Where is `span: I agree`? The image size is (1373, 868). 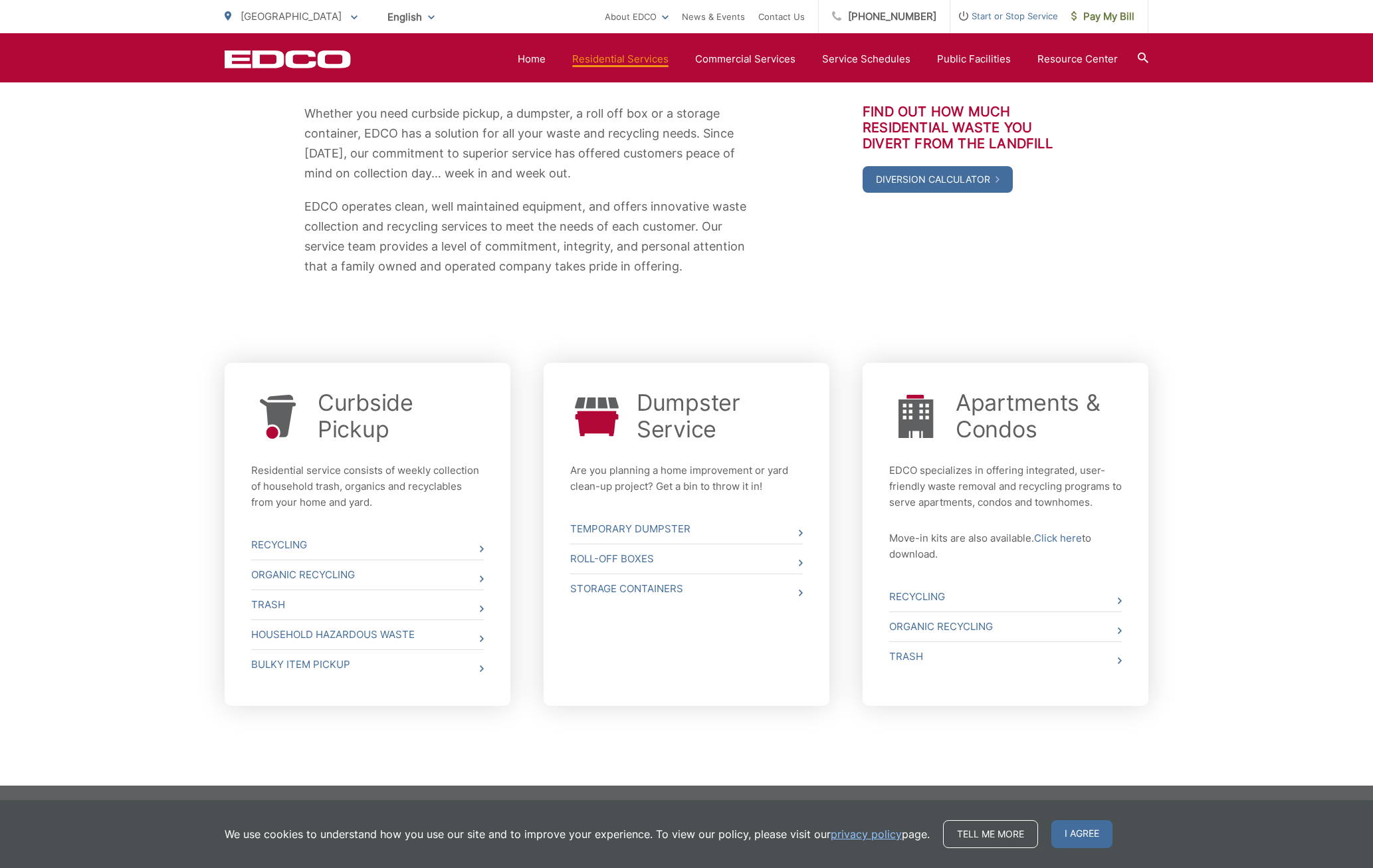
span: I agree is located at coordinates (1082, 834).